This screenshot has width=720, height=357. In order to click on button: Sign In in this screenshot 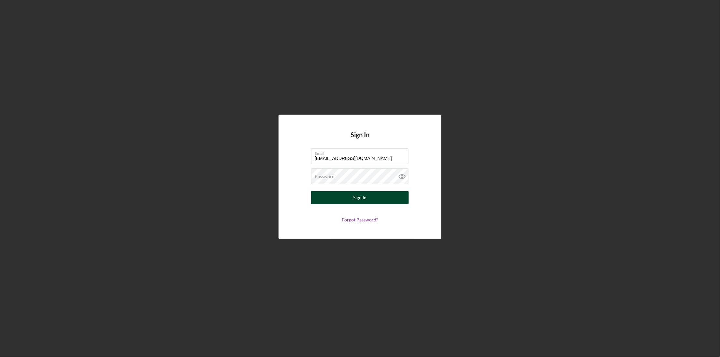, I will do `click(360, 198)`.